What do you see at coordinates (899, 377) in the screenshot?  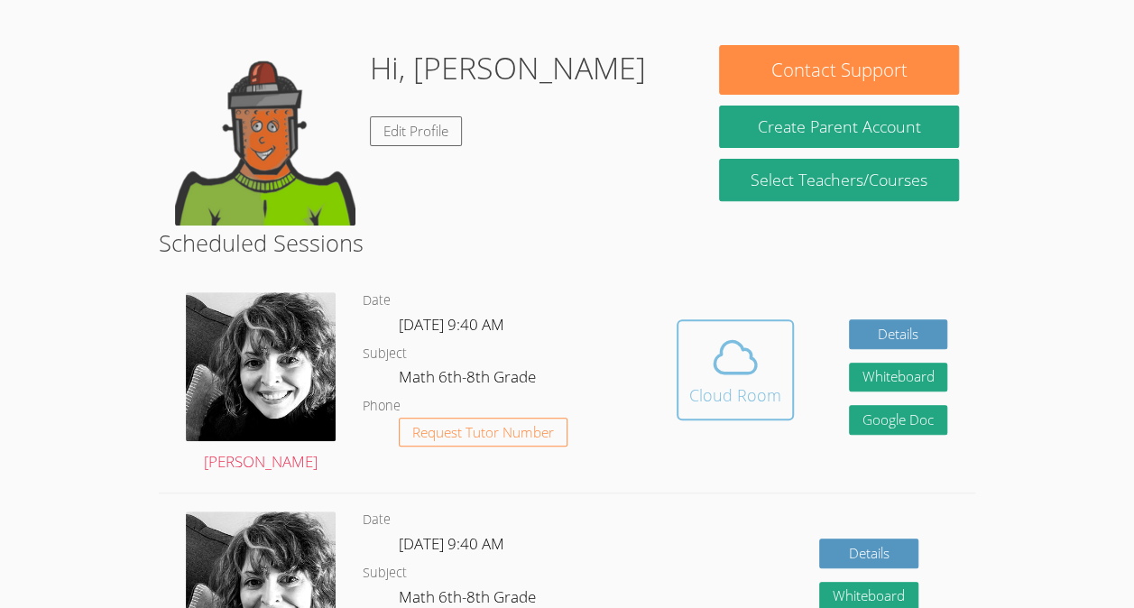 I see `button: Whiteboard` at bounding box center [899, 377].